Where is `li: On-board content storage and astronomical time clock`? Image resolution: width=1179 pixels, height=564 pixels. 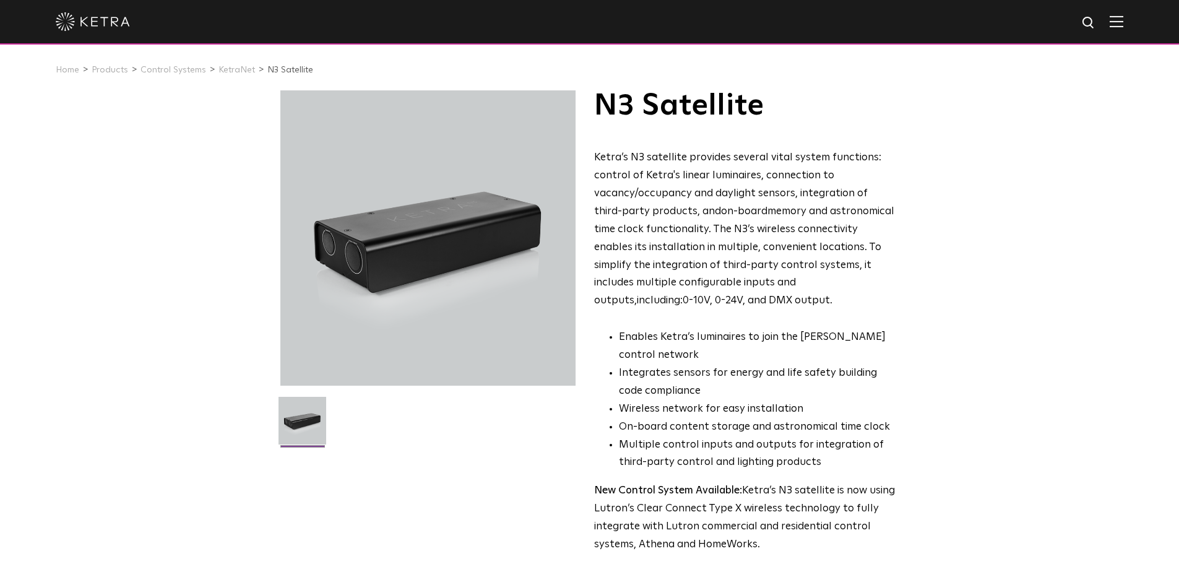
li: On-board content storage and astronomical time clock is located at coordinates (757, 427).